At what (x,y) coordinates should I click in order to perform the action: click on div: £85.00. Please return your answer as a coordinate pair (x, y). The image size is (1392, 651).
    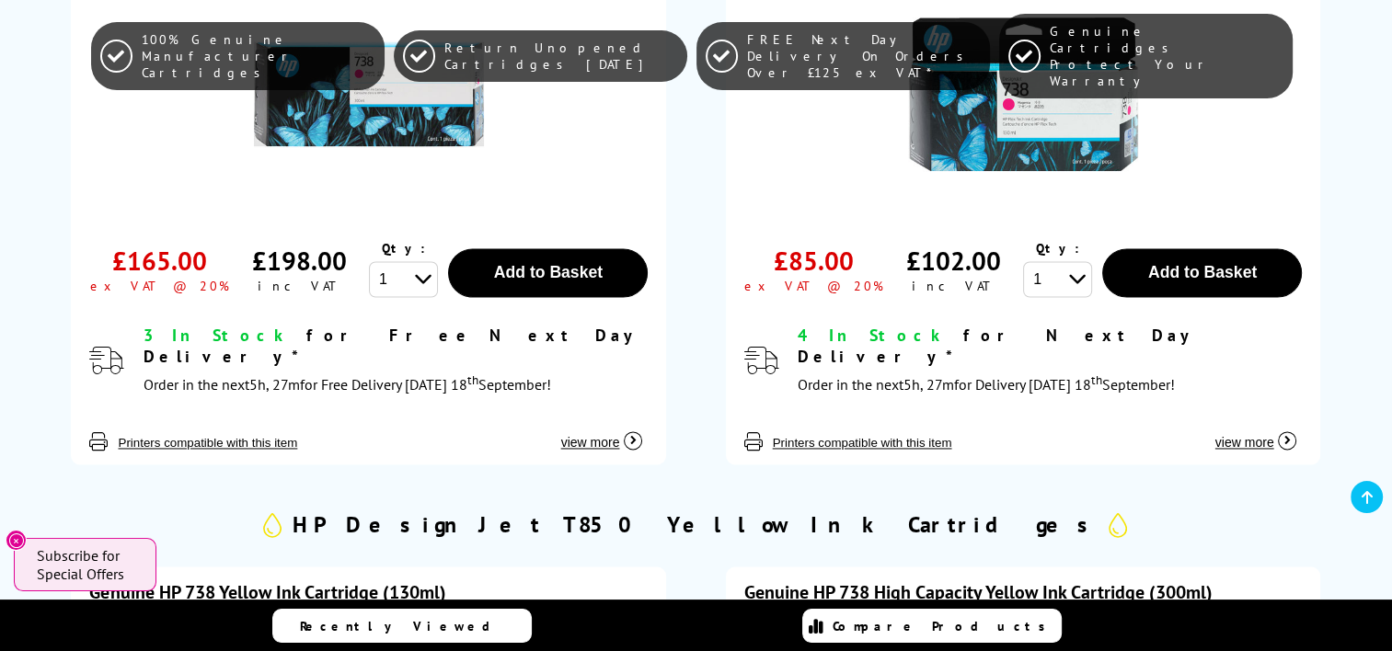
    Looking at the image, I should click on (813, 260).